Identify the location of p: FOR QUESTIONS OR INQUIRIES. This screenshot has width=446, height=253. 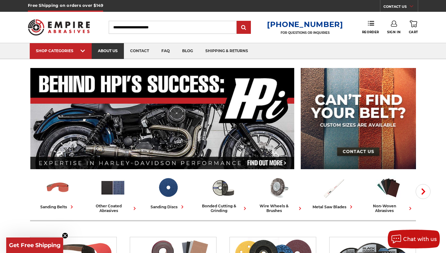
(305, 33).